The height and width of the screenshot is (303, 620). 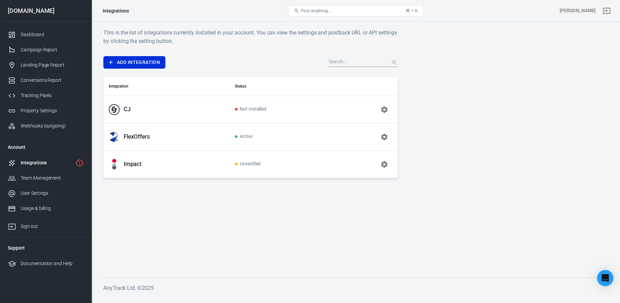 I want to click on svg: 2 networks not verified yet, so click(x=80, y=163).